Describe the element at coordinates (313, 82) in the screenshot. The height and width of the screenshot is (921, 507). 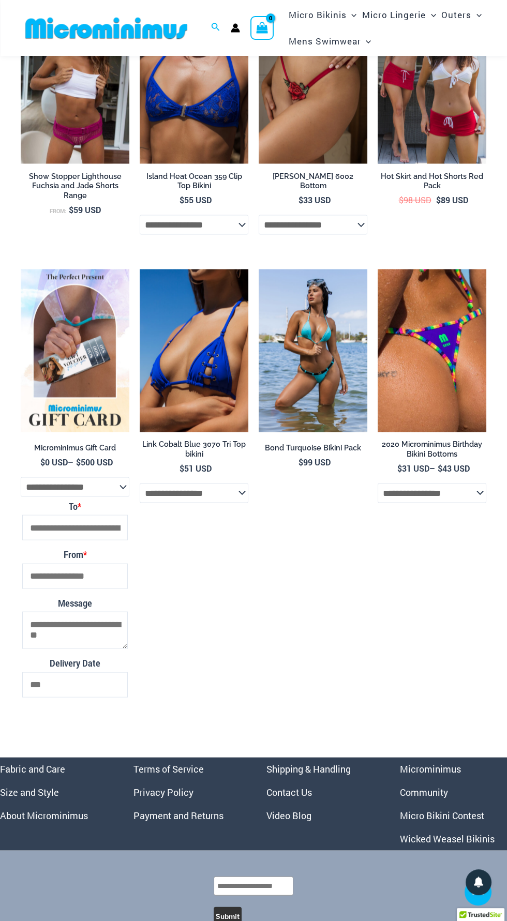
I see `a: Carla Red 6002 Bottom 05Carla Red 6002 Bottom 03Carla Red 6002 Bottom 03` at that location.